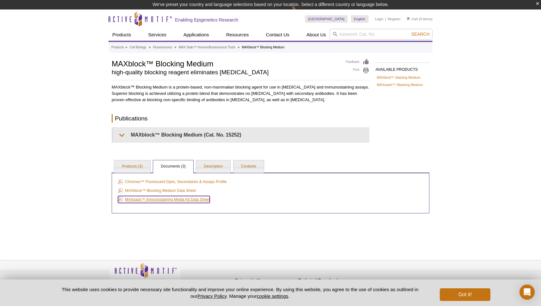 This screenshot has width=541, height=306. What do you see at coordinates (419, 19) in the screenshot?
I see `li: (0 items)` at bounding box center [419, 19].